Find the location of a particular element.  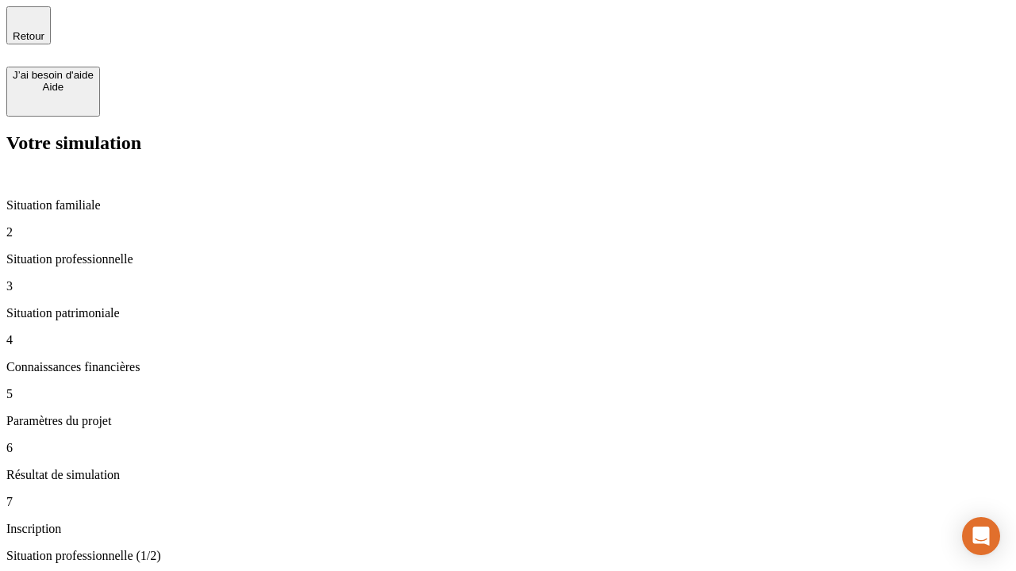

p: Connaissances financières is located at coordinates (508, 367).